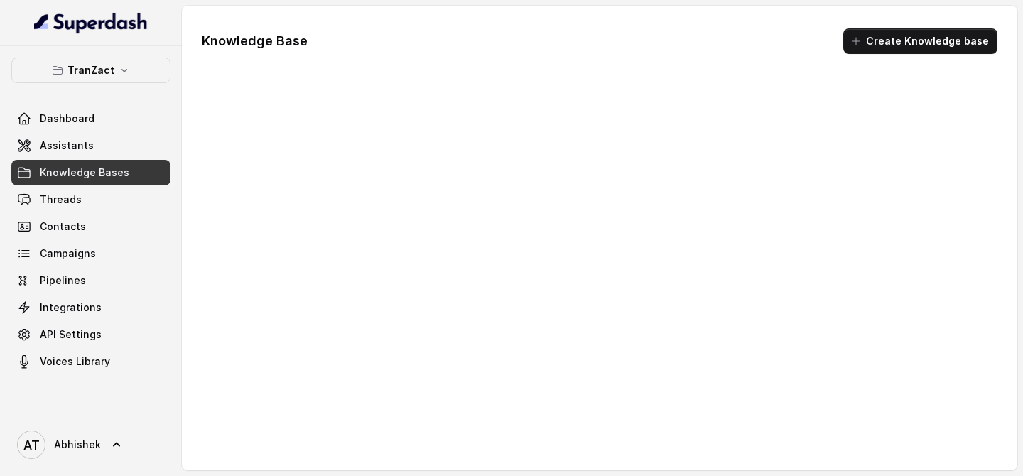 The width and height of the screenshot is (1023, 476). What do you see at coordinates (91, 200) in the screenshot?
I see `a: Threads` at bounding box center [91, 200].